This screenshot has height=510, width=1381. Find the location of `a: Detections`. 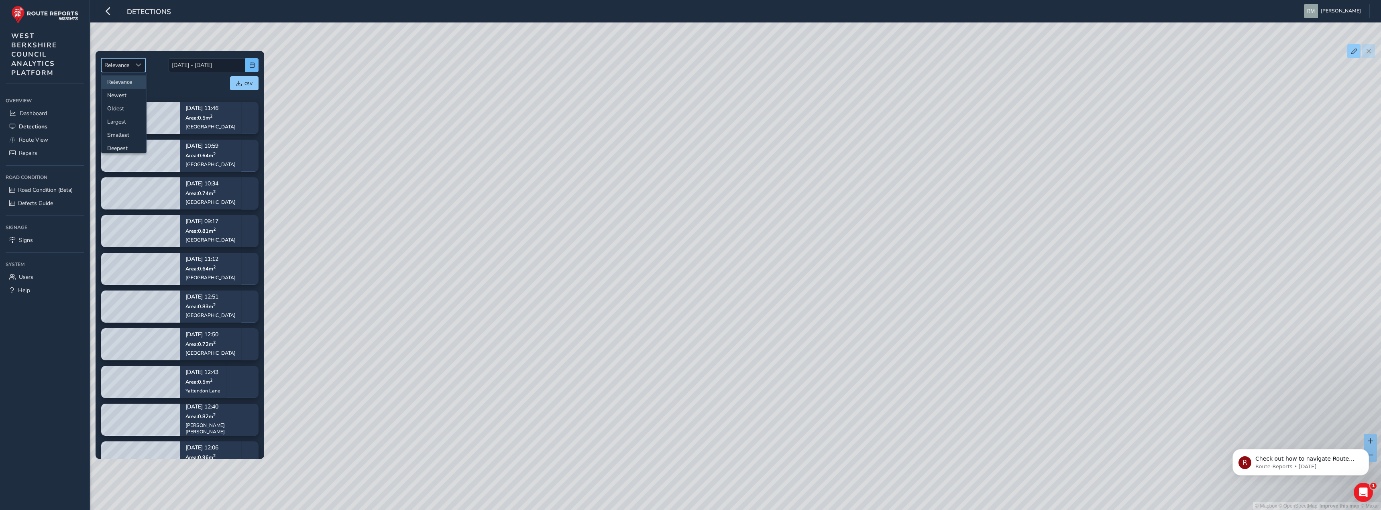

a: Detections is located at coordinates (45, 126).